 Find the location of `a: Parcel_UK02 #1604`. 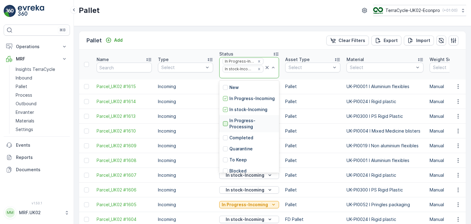

a: Parcel_UK02 #1604 is located at coordinates (124, 219).